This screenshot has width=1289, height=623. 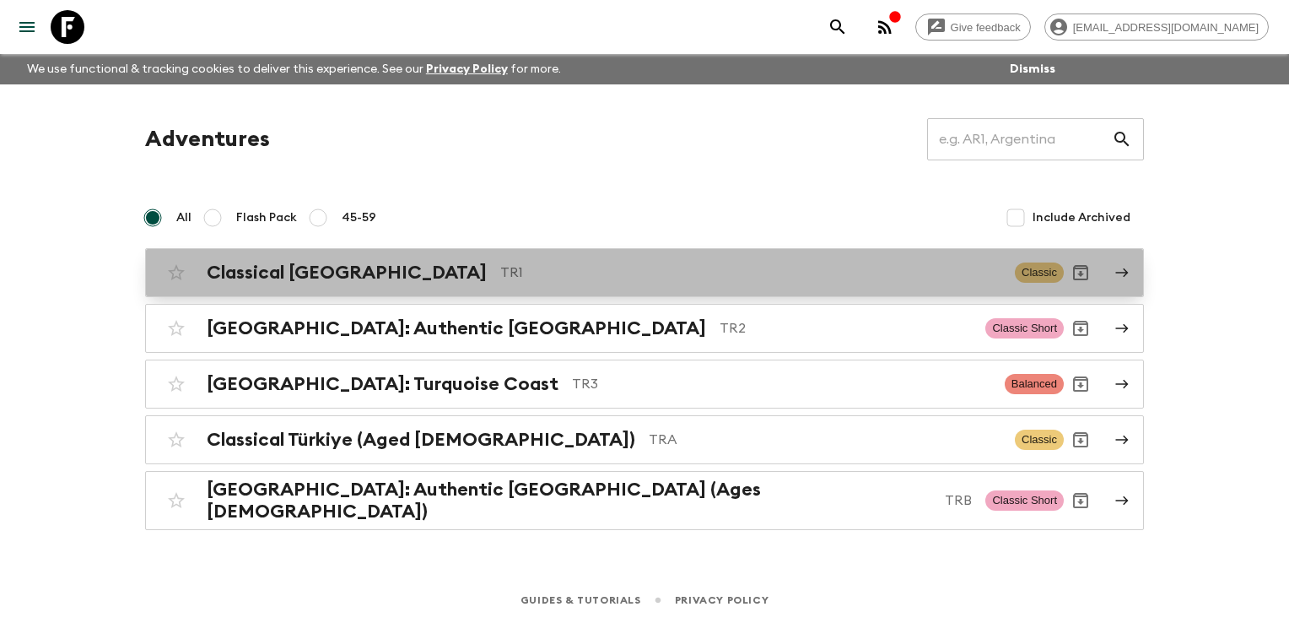 I want to click on span: All, so click(x=184, y=218).